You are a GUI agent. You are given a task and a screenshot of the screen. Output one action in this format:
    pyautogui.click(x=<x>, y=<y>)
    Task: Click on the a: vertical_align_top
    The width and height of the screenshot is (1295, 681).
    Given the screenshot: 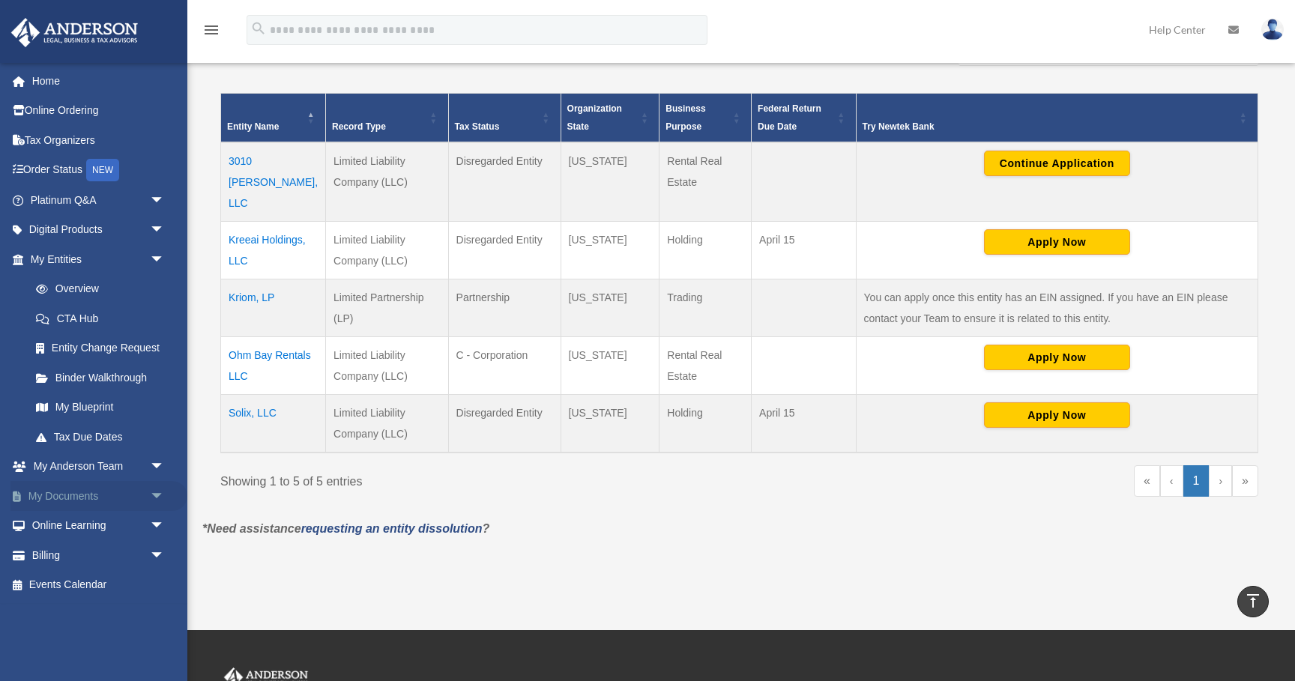 What is the action you would take?
    pyautogui.click(x=1253, y=602)
    